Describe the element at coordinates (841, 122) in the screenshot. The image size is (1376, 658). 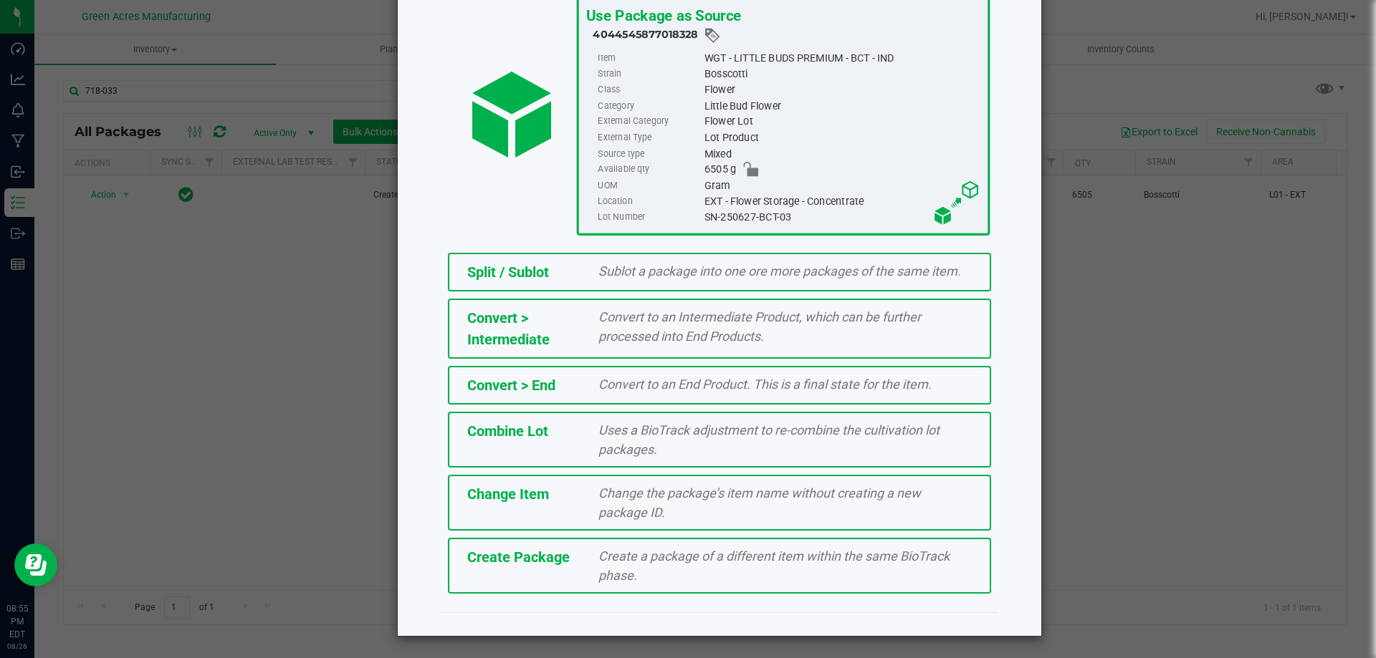
I see `div: Flower Lot` at that location.